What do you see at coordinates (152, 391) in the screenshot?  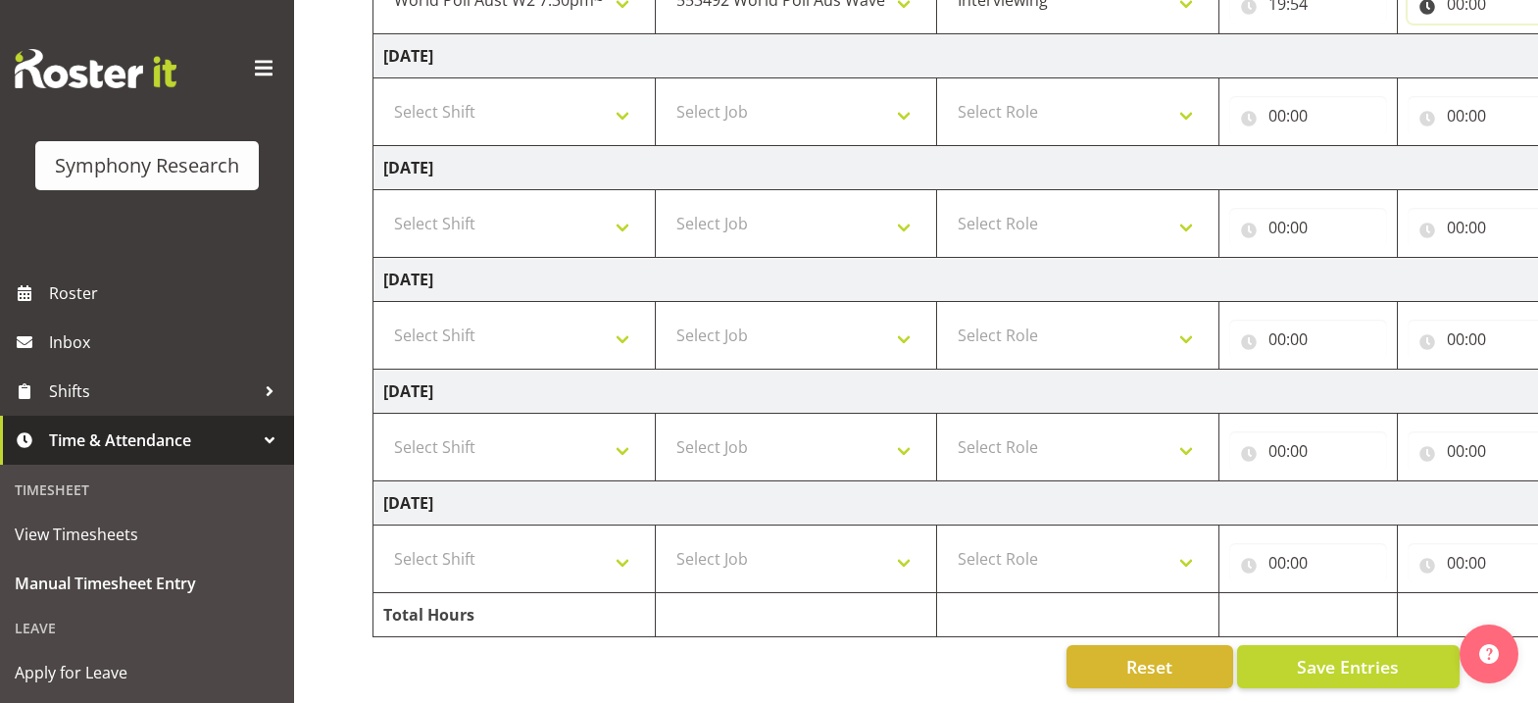 I see `span: Shifts` at bounding box center [152, 391].